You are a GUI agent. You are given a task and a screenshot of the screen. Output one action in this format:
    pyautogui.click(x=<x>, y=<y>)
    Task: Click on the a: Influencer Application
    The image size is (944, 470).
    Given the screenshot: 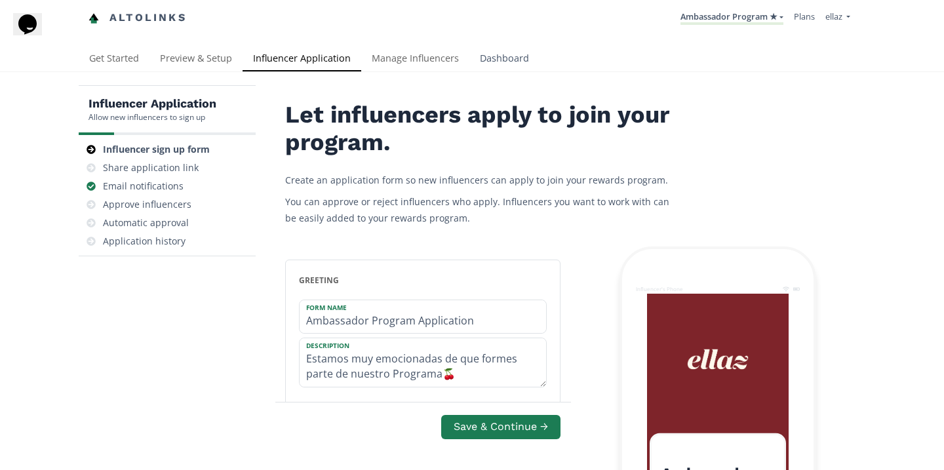 What is the action you would take?
    pyautogui.click(x=302, y=60)
    